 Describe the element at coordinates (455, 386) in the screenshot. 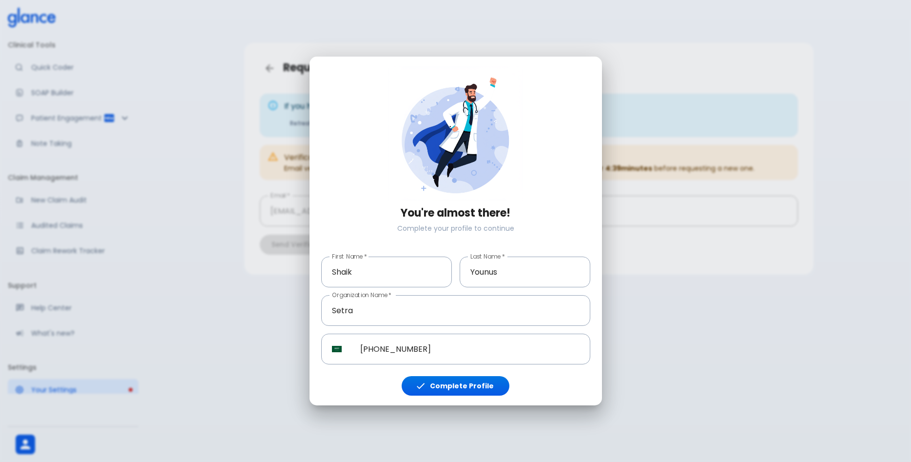

I see `button: Complete Profile` at that location.